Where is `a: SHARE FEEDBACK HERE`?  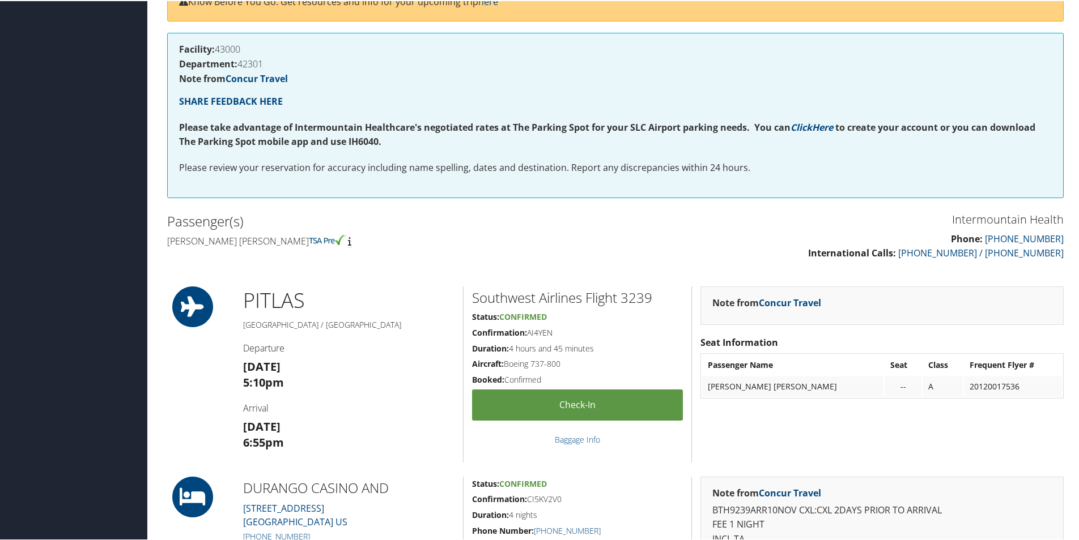 a: SHARE FEEDBACK HERE is located at coordinates (231, 100).